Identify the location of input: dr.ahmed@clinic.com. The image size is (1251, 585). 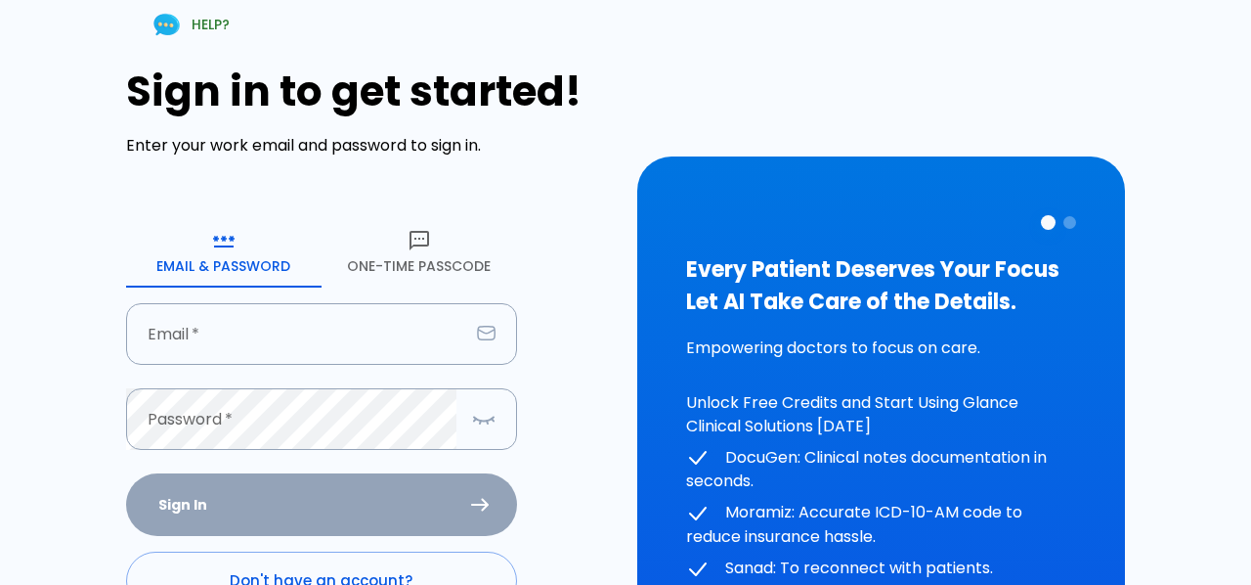
(297, 333).